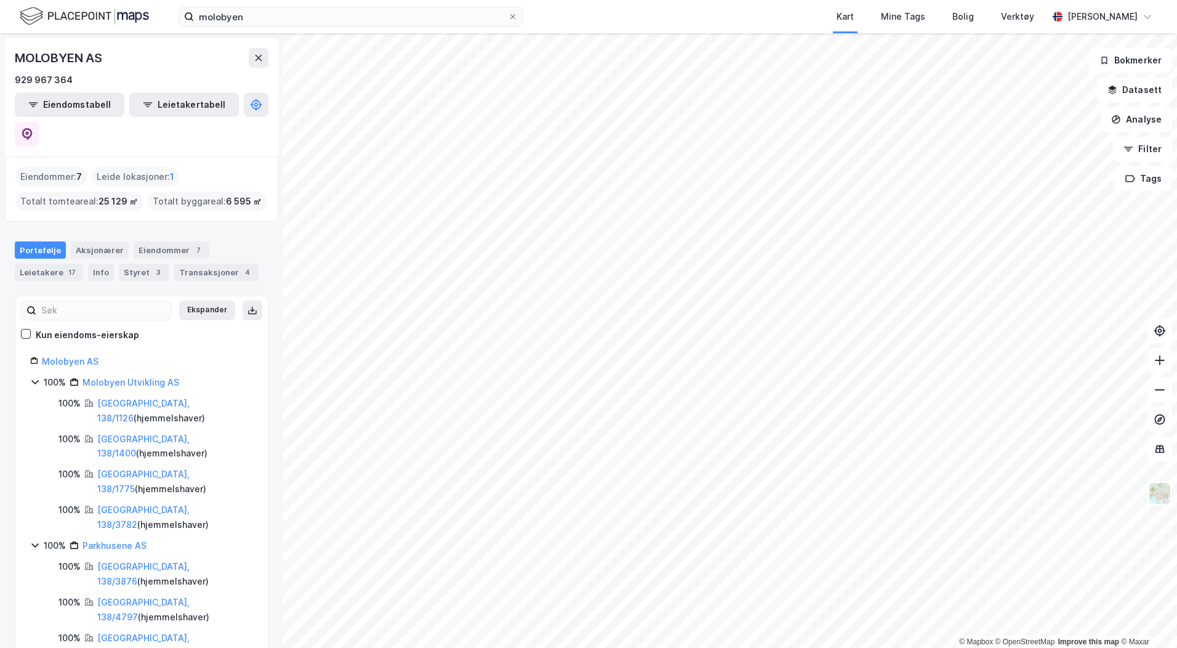 This screenshot has height=648, width=1177. I want to click on span: 6 595 ㎡, so click(244, 201).